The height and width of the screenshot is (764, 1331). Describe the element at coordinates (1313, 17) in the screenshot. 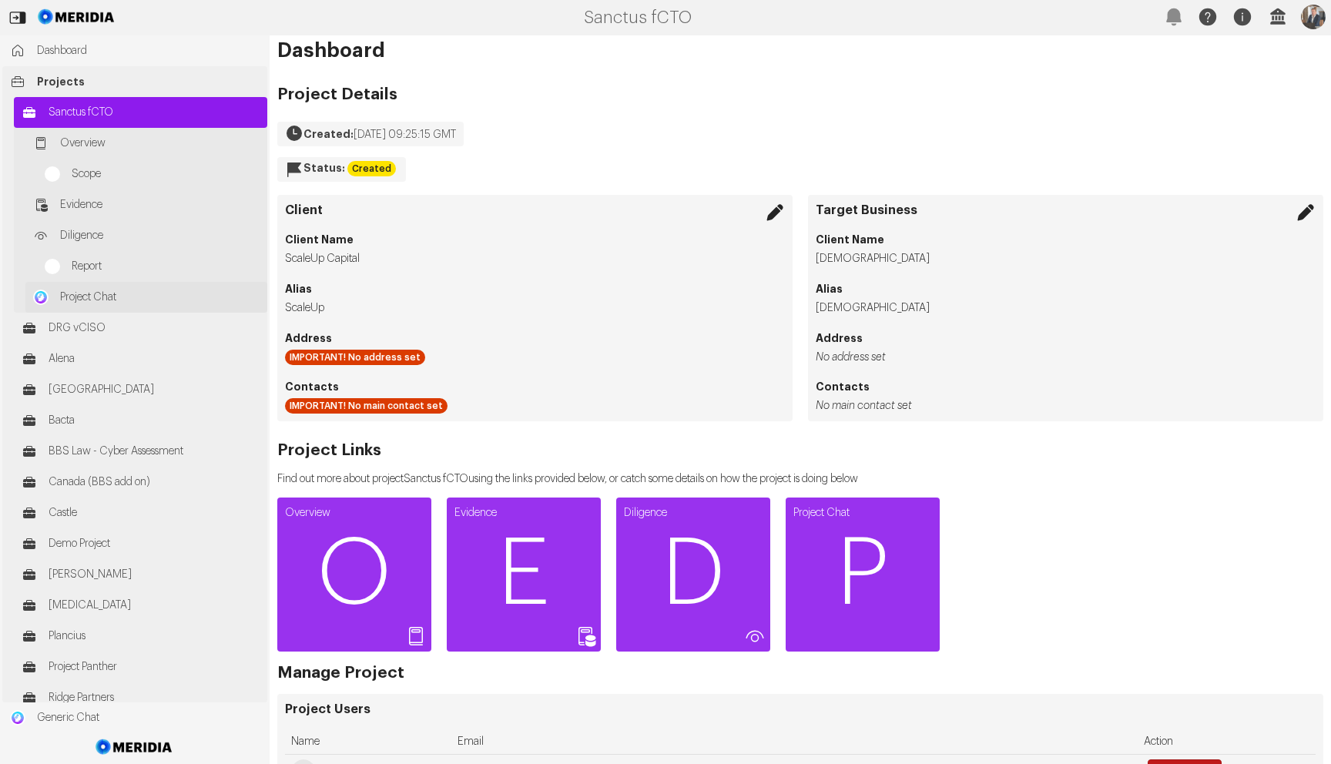

I see `img: Profile Icon` at that location.